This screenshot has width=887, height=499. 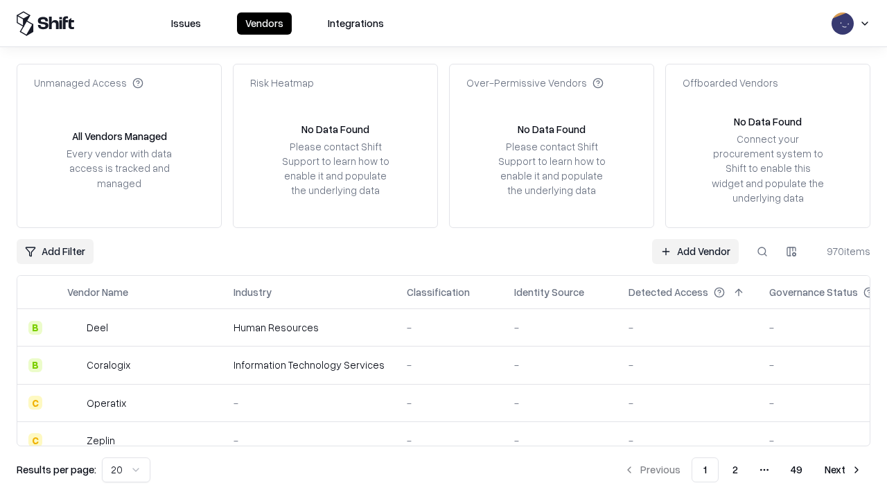 I want to click on button: Integrations, so click(x=356, y=24).